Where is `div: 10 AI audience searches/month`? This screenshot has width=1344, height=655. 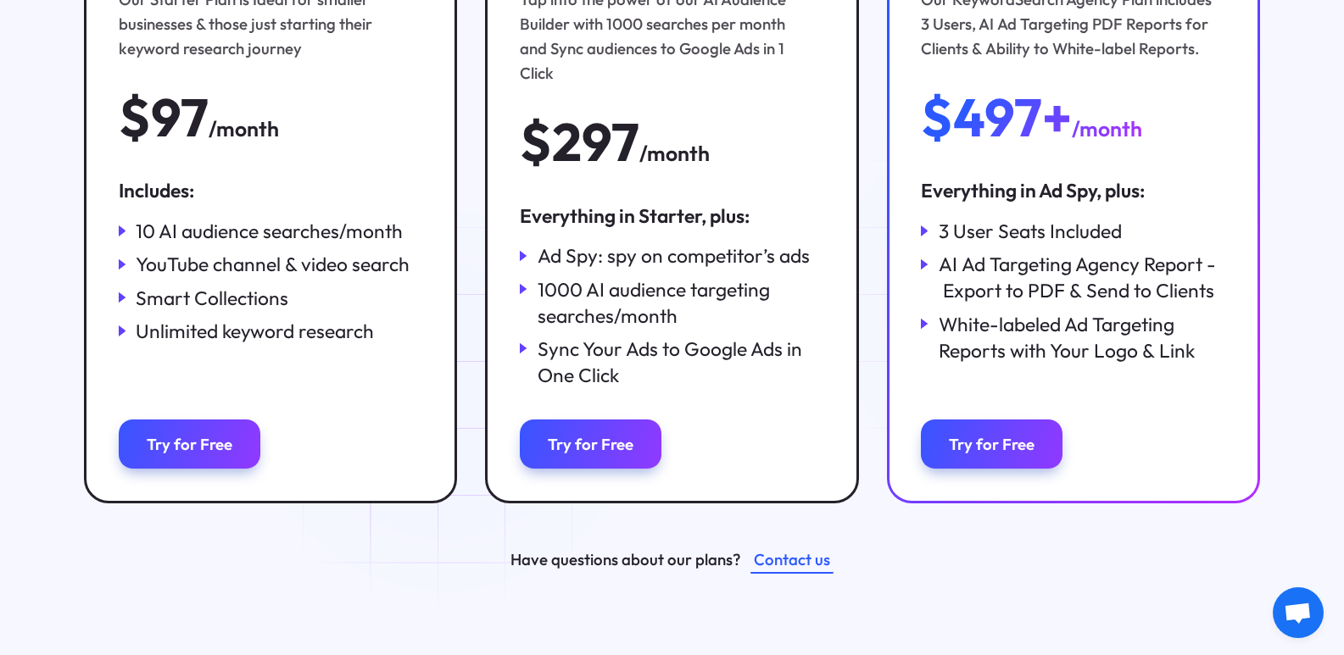 div: 10 AI audience searches/month is located at coordinates (269, 231).